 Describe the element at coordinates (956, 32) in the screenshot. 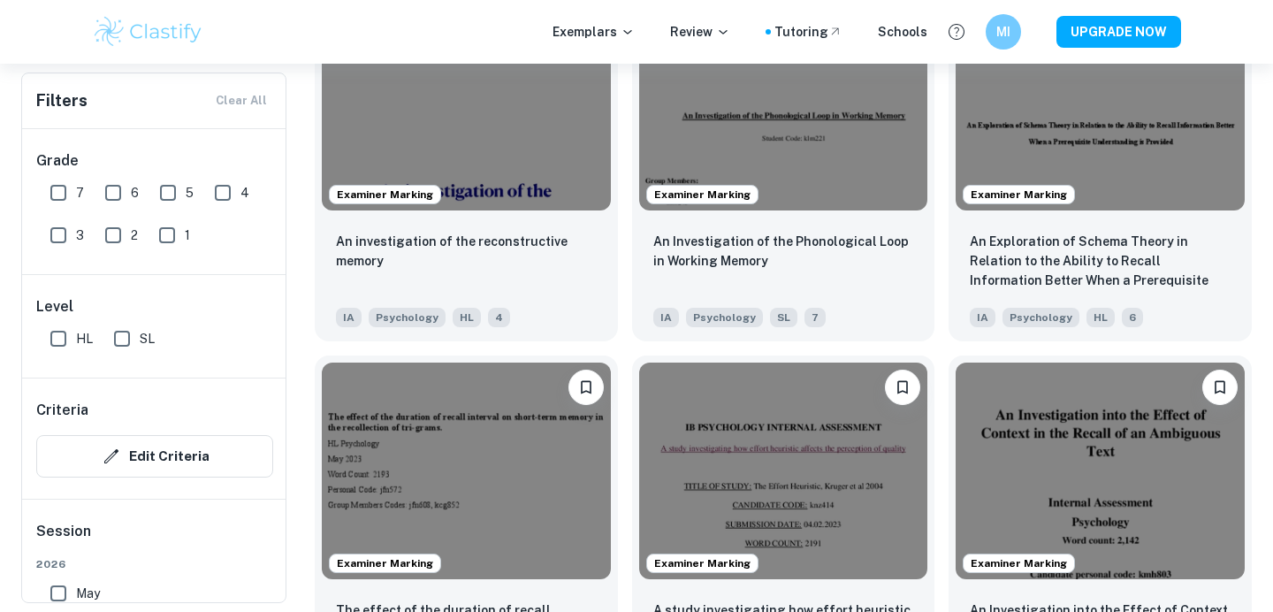

I see `button: Help and Feedback` at that location.